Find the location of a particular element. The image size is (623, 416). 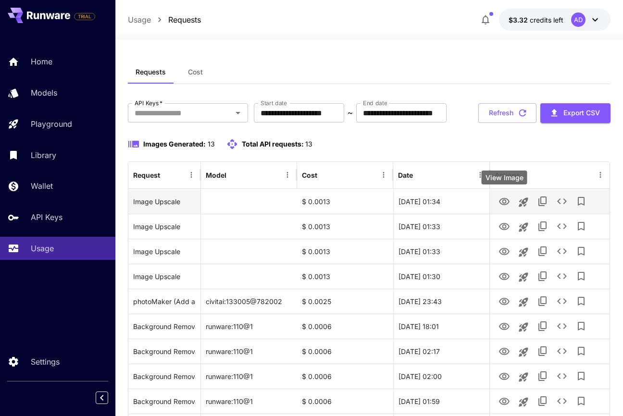

div: View Image is located at coordinates (504, 177).